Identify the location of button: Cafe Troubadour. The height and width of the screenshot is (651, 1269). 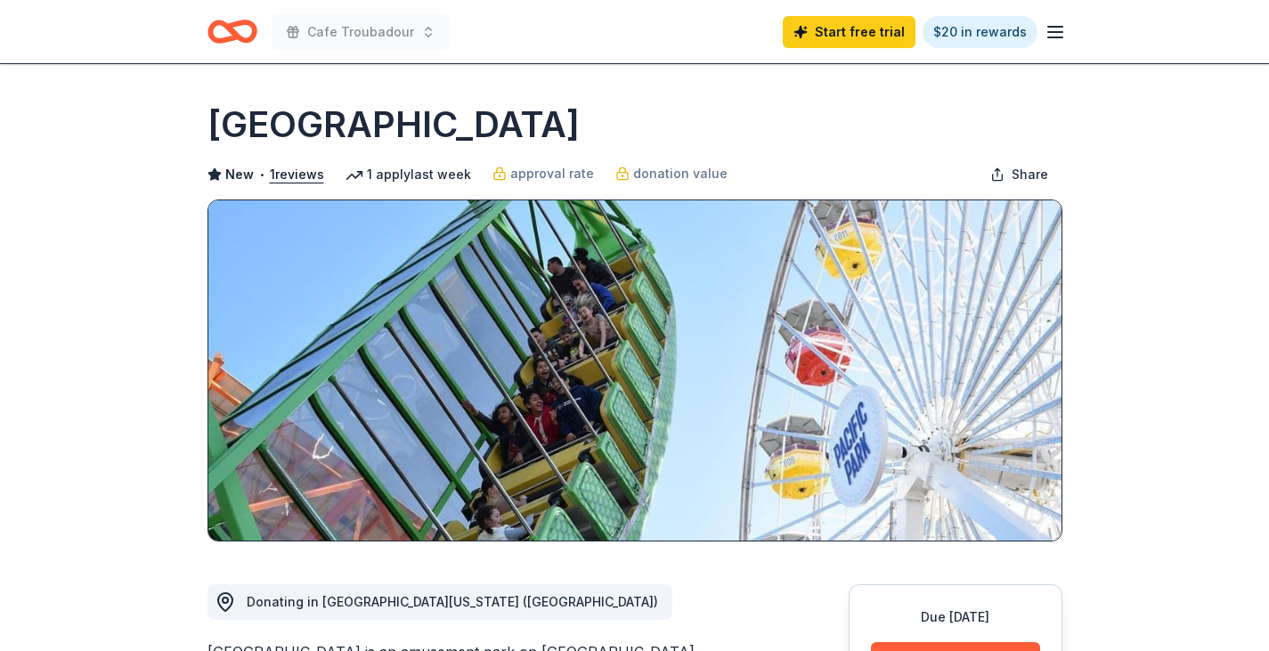
(361, 32).